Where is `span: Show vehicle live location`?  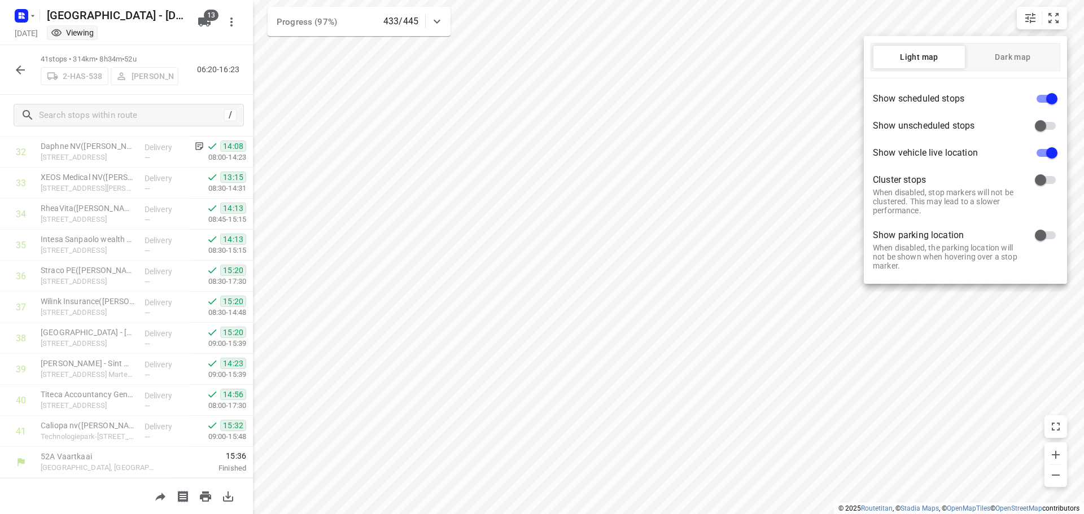 span: Show vehicle live location is located at coordinates (950, 153).